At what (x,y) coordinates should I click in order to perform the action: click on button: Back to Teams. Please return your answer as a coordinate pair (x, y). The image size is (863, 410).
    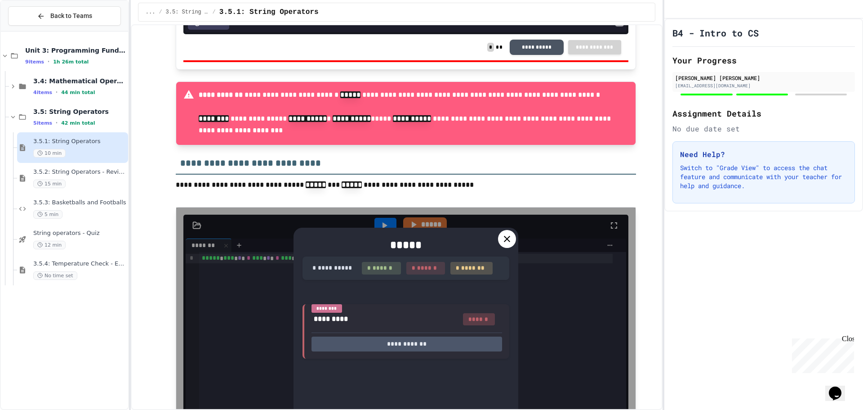
    Looking at the image, I should click on (64, 16).